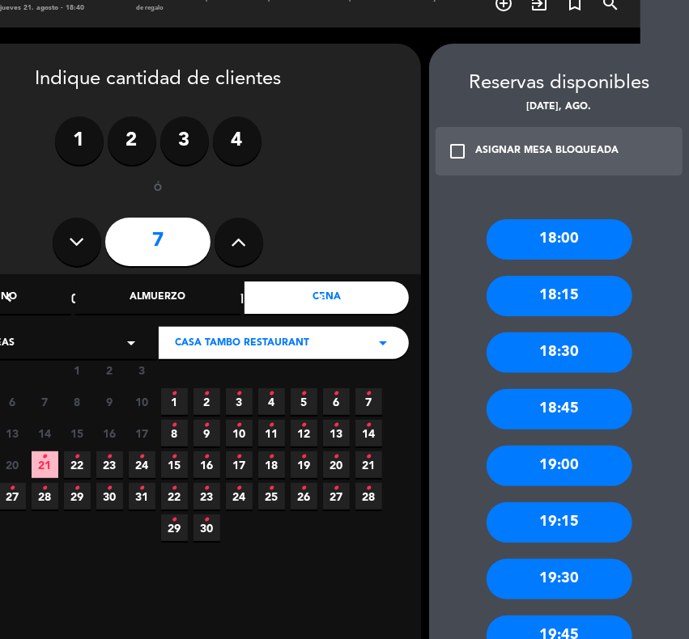 The image size is (689, 639). Describe the element at coordinates (336, 496) in the screenshot. I see `span: 27` at that location.